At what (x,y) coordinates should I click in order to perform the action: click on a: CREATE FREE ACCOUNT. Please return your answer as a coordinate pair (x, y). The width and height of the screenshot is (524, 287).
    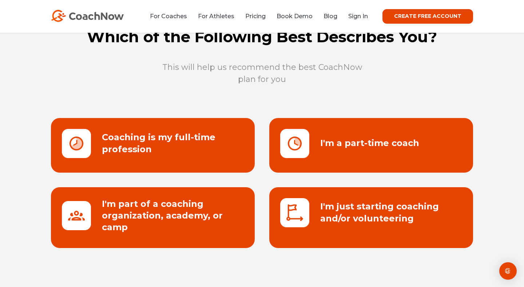
    Looking at the image, I should click on (428, 16).